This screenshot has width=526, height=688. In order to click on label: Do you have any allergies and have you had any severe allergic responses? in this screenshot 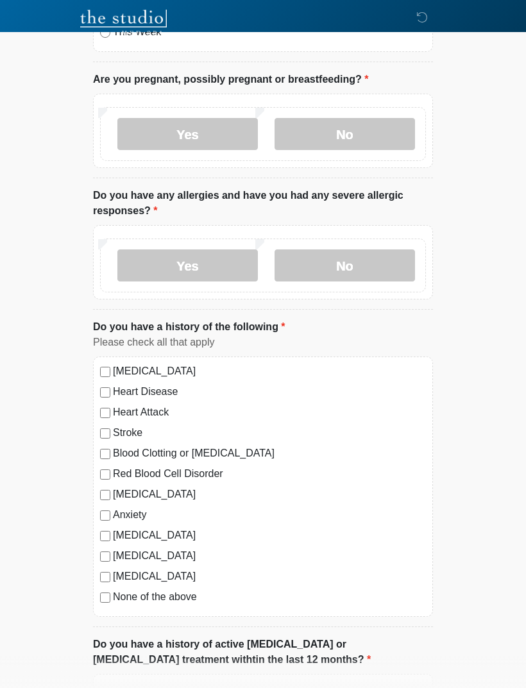, I will do `click(263, 203)`.